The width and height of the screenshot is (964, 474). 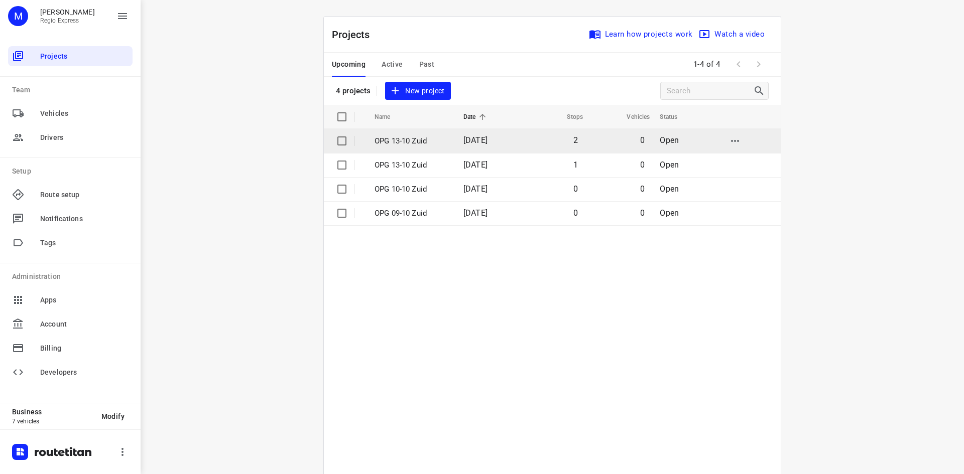 What do you see at coordinates (72, 90) in the screenshot?
I see `p: Team` at bounding box center [72, 90].